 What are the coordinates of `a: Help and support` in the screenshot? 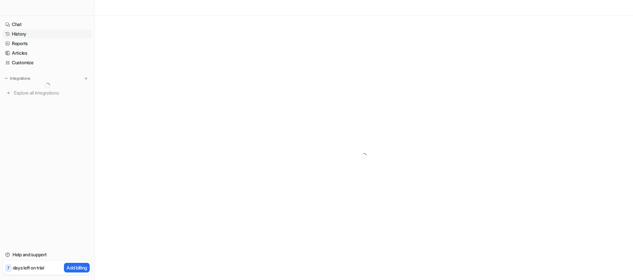 It's located at (47, 255).